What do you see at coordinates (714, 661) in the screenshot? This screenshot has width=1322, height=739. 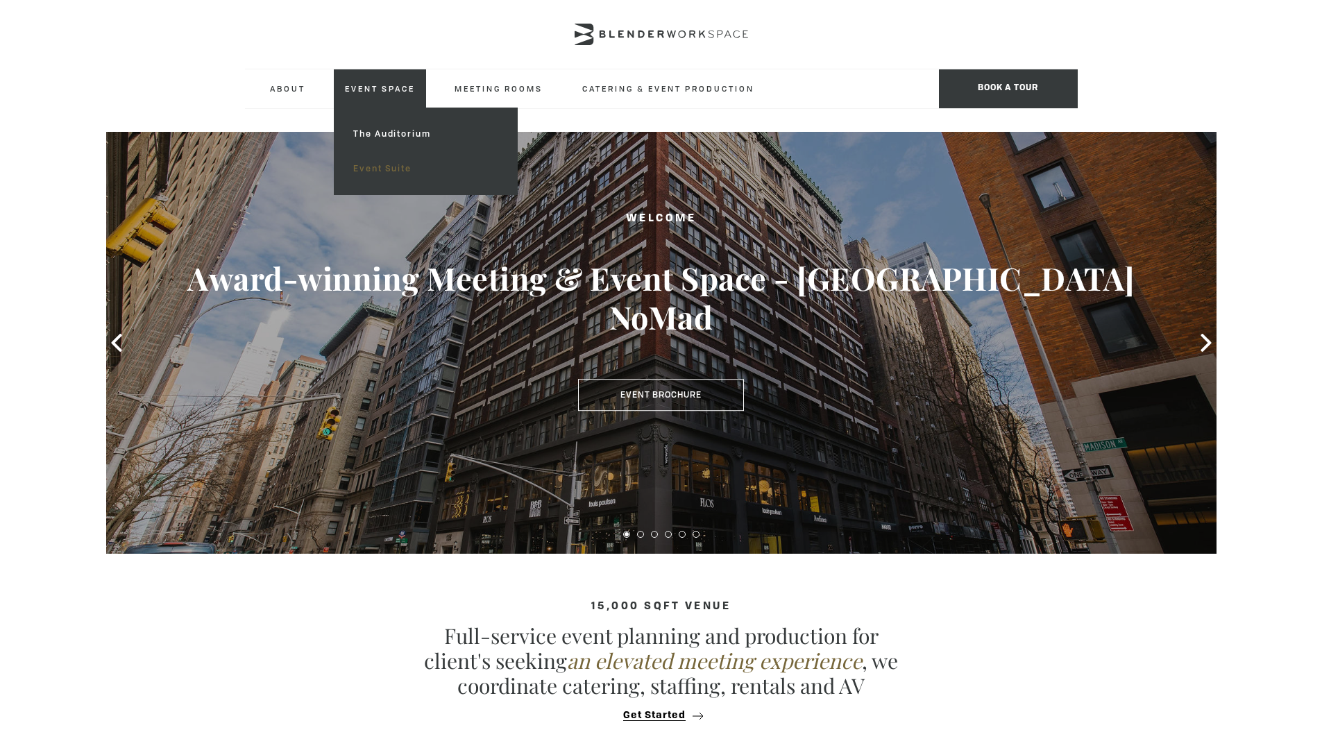 I see `em: an elevated meeting experience` at bounding box center [714, 661].